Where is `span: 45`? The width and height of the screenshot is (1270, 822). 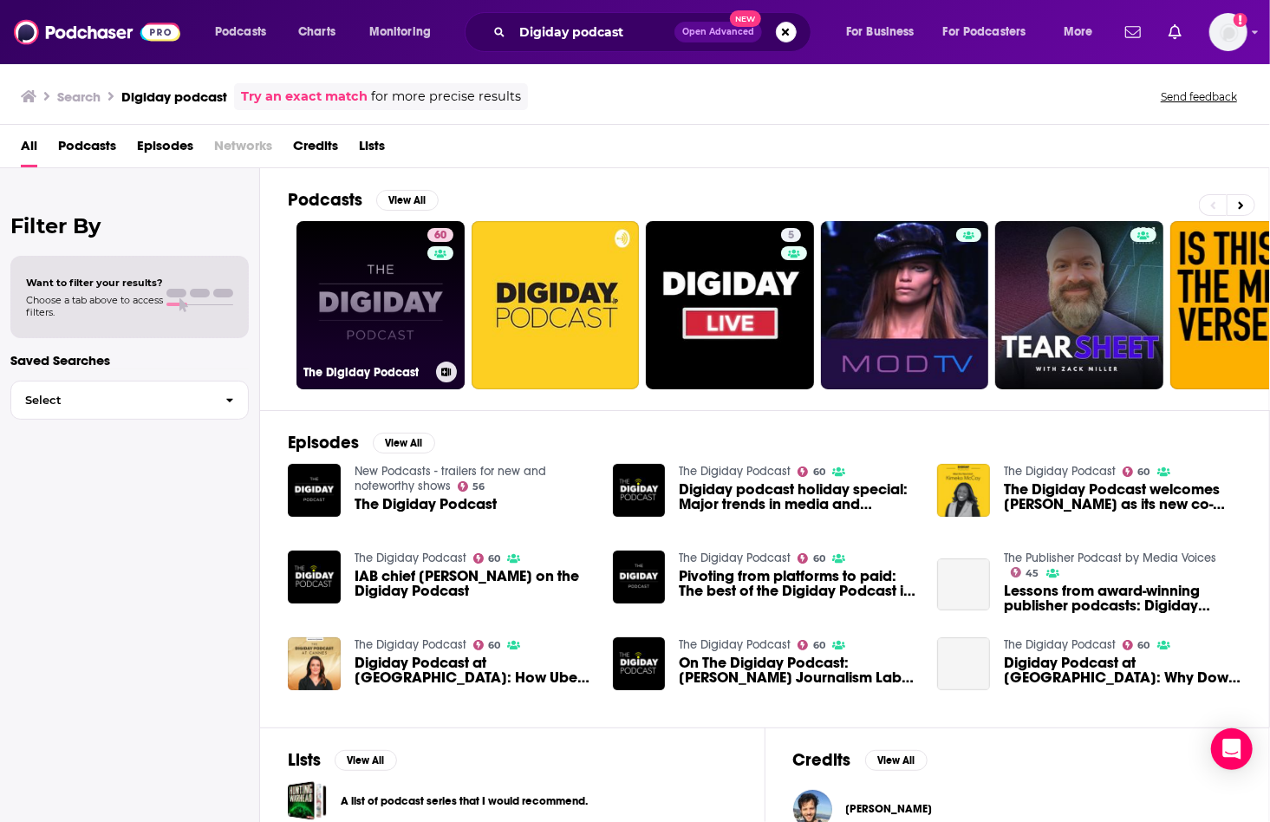
span: 45 is located at coordinates (1032, 573).